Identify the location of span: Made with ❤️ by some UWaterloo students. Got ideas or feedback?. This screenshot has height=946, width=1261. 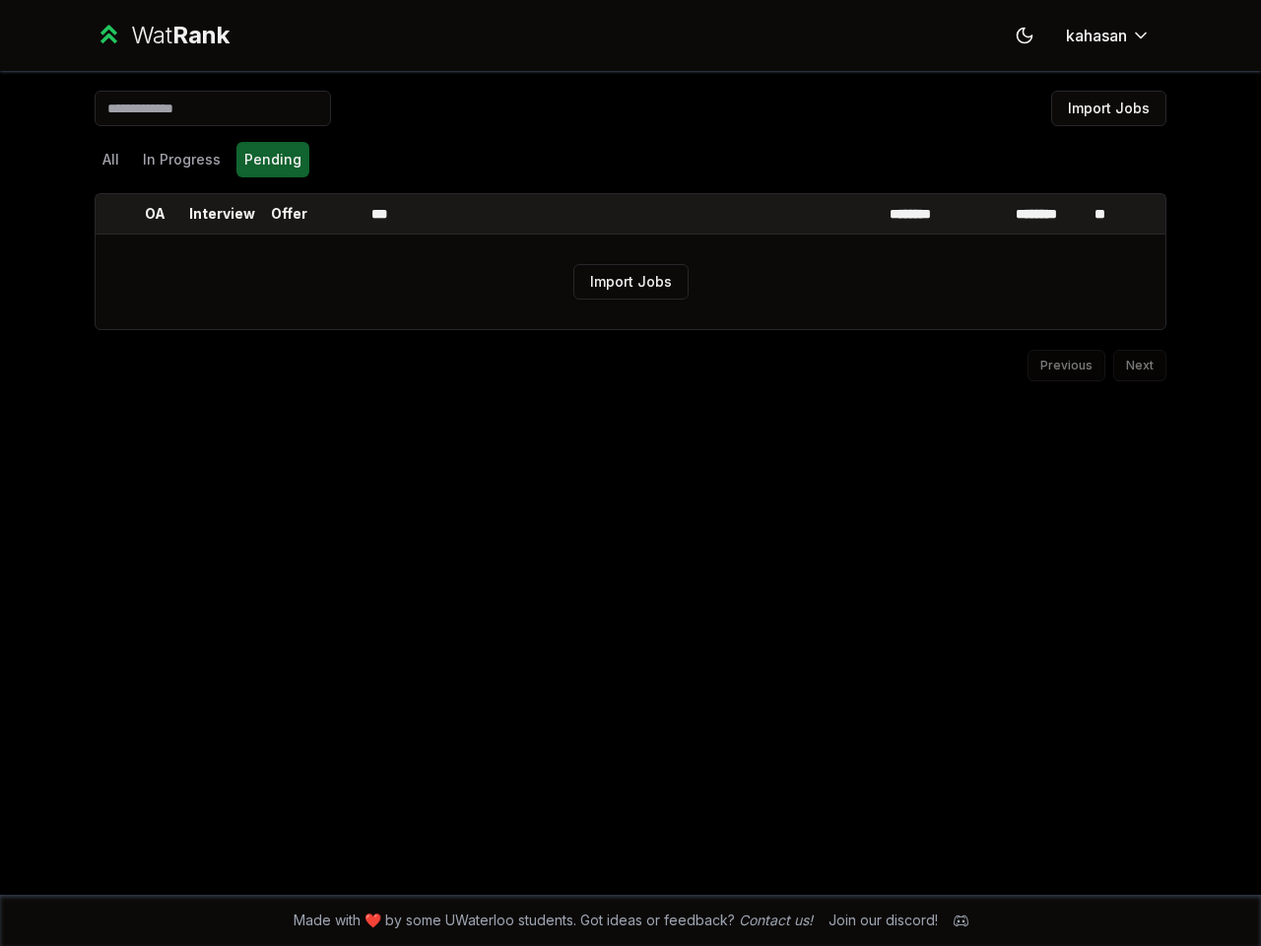
(553, 920).